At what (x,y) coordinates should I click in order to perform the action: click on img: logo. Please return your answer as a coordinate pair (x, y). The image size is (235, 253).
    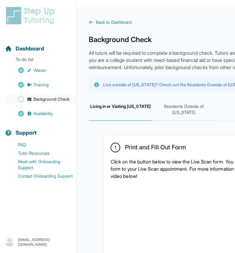
    Looking at the image, I should click on (32, 16).